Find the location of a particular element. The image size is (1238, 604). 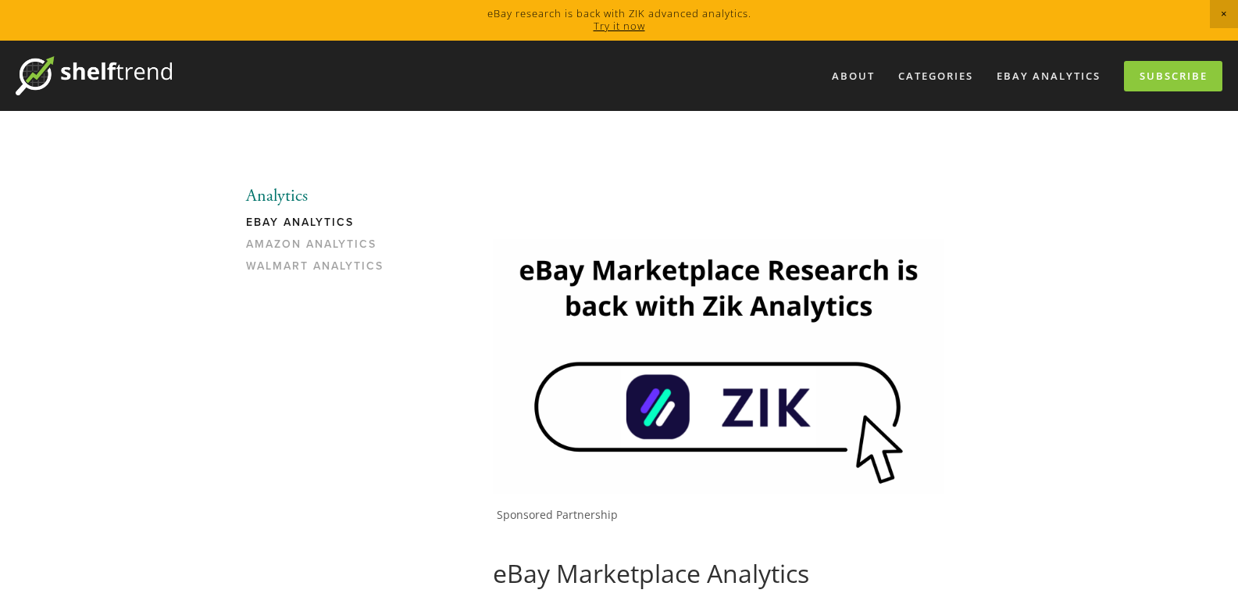

a: Zik Analytics Sponsored Ad is located at coordinates (719, 366).